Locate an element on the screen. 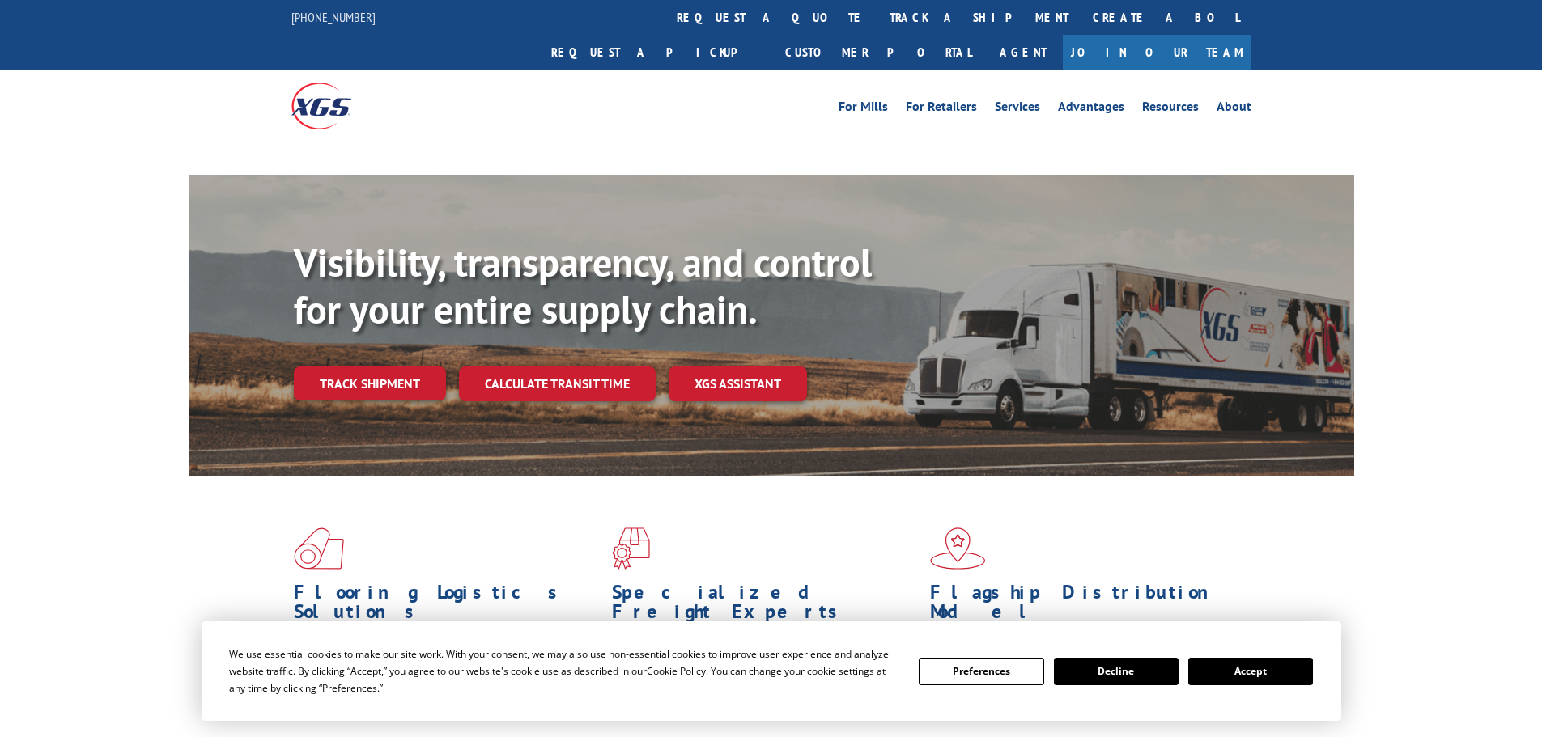  a: Agent is located at coordinates (1023, 52).